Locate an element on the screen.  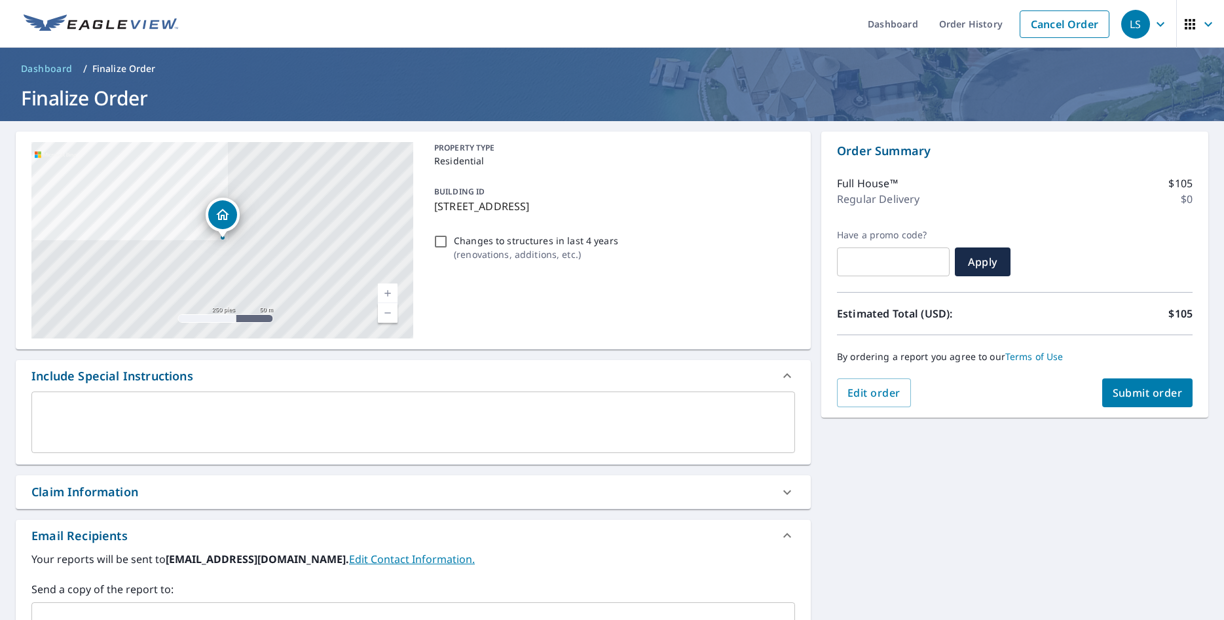
a: Terms of Use is located at coordinates (1034, 356).